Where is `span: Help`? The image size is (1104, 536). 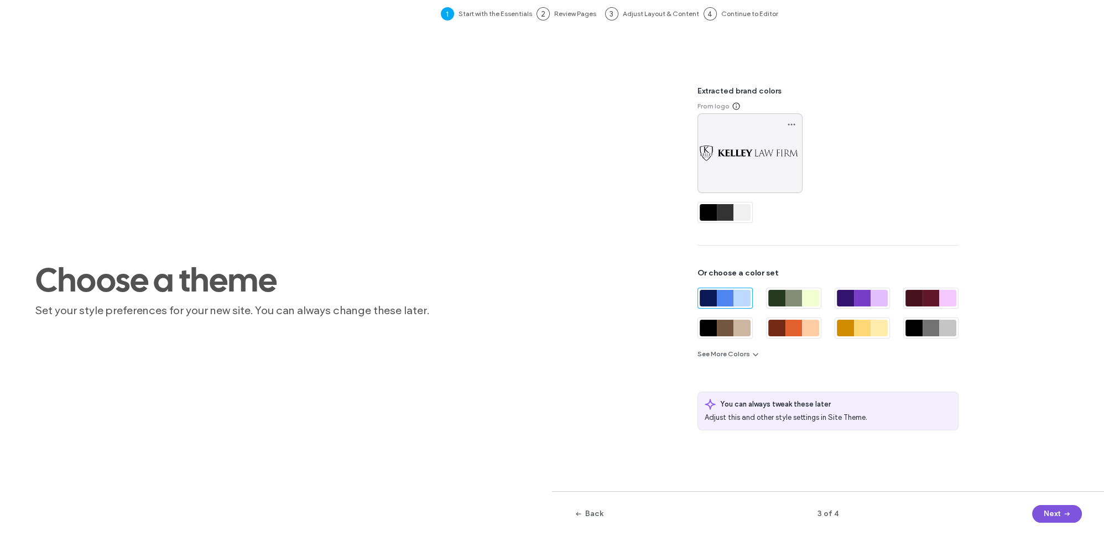 span: Help is located at coordinates (36, 13).